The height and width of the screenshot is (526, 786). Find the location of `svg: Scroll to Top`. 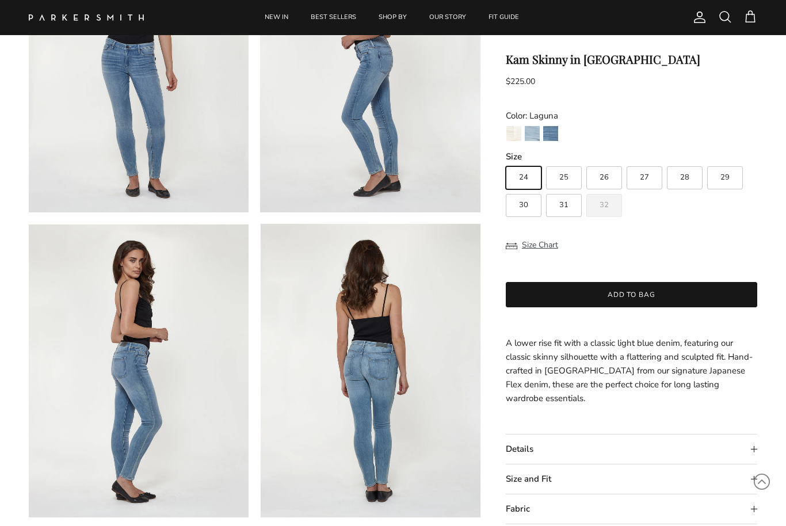

svg: Scroll to Top is located at coordinates (762, 482).